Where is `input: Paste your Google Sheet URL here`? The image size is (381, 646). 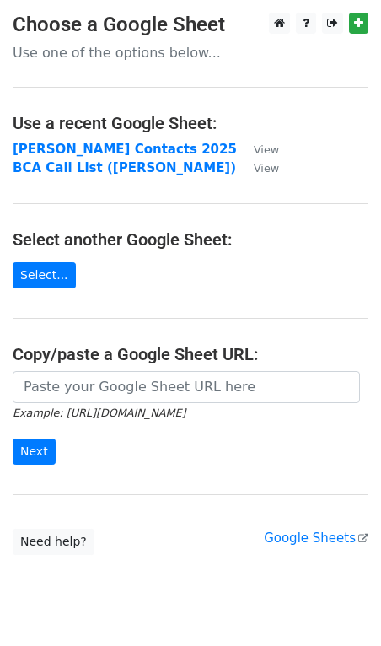 input: Paste your Google Sheet URL here is located at coordinates (186, 387).